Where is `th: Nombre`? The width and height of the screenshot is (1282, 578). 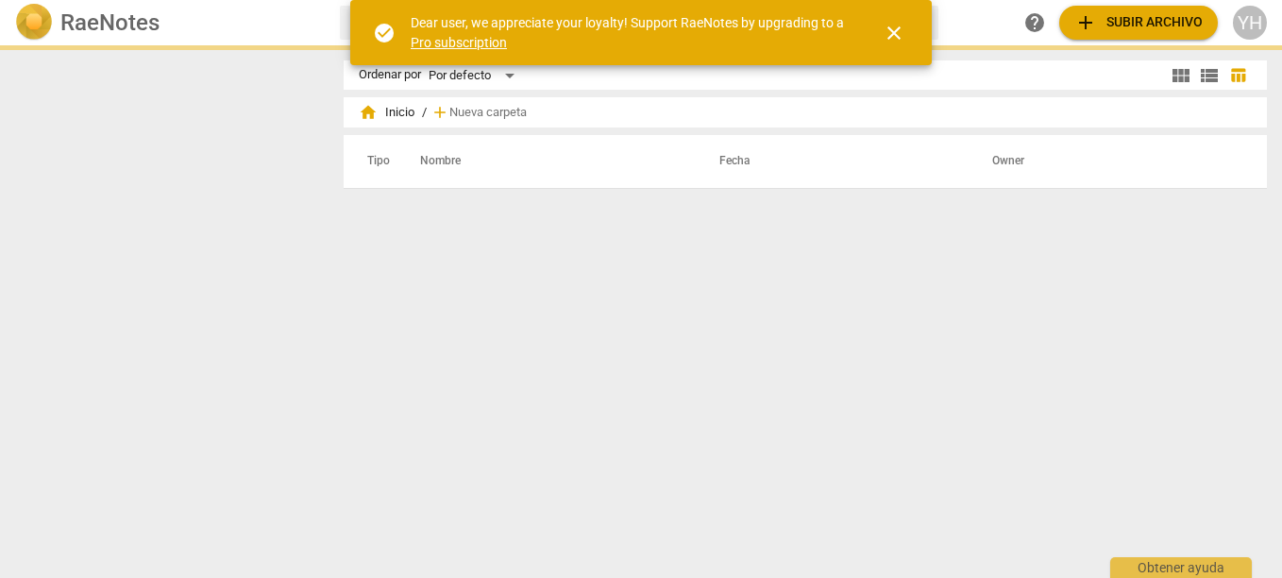
th: Nombre is located at coordinates (547, 161).